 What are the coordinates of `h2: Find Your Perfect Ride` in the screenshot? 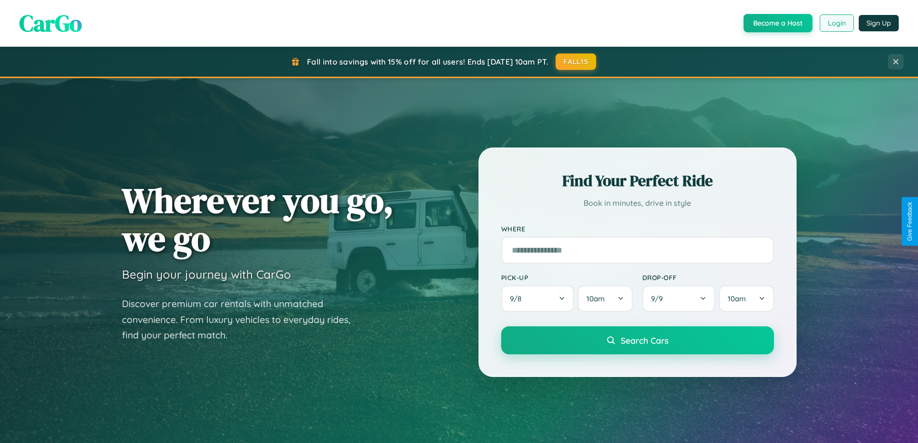 It's located at (638, 181).